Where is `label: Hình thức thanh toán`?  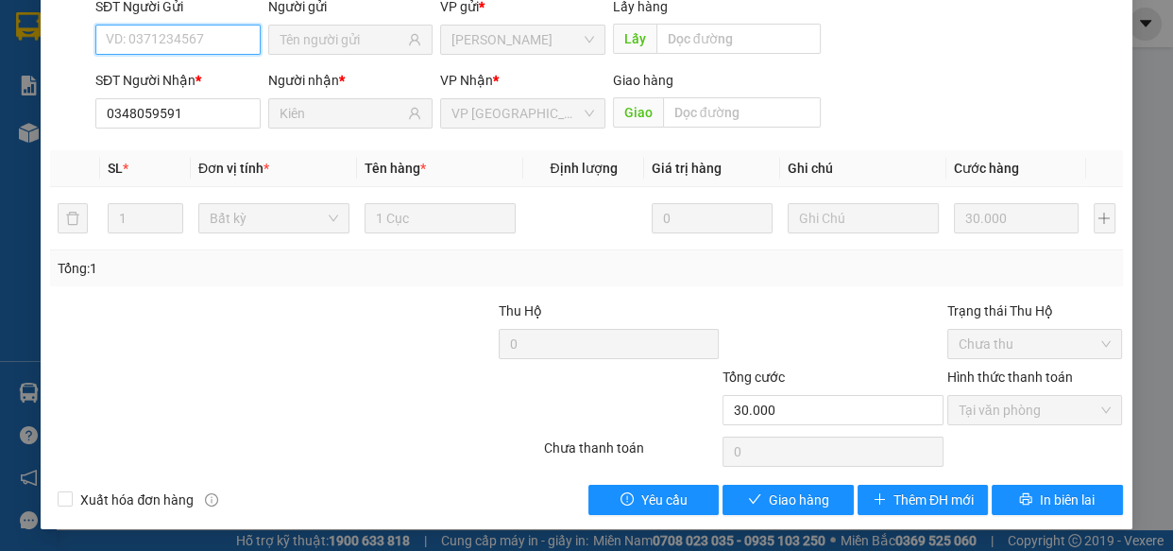
label: Hình thức thanh toán is located at coordinates (1009, 377).